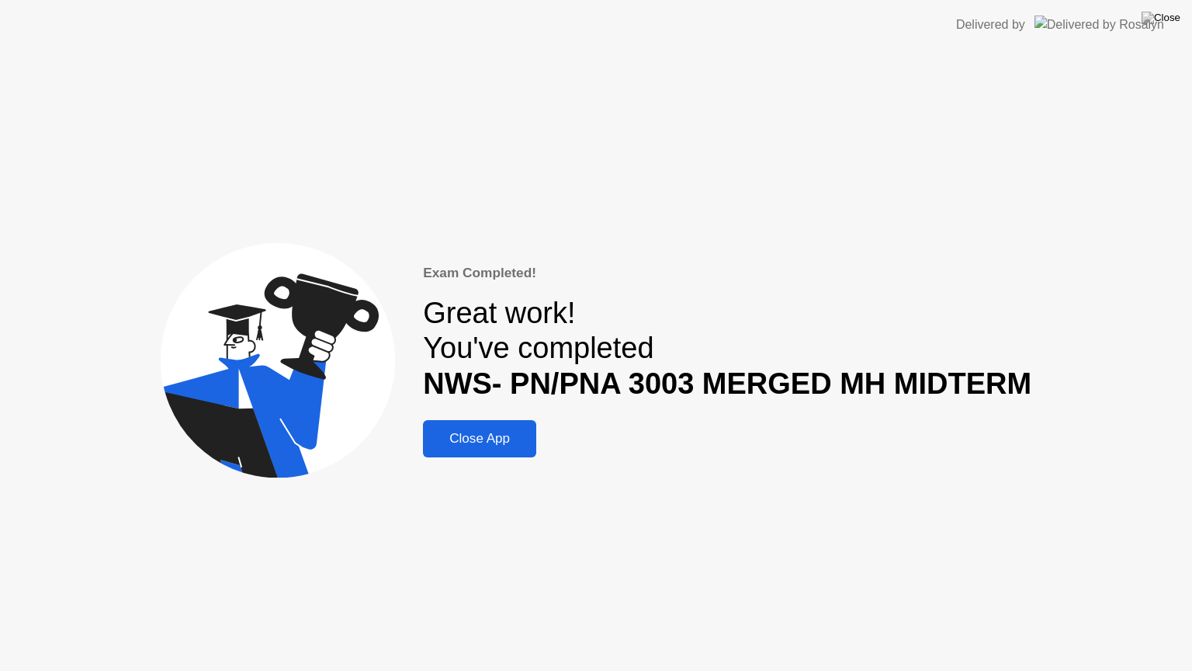  What do you see at coordinates (1161, 18) in the screenshot?
I see `img: Close` at bounding box center [1161, 18].